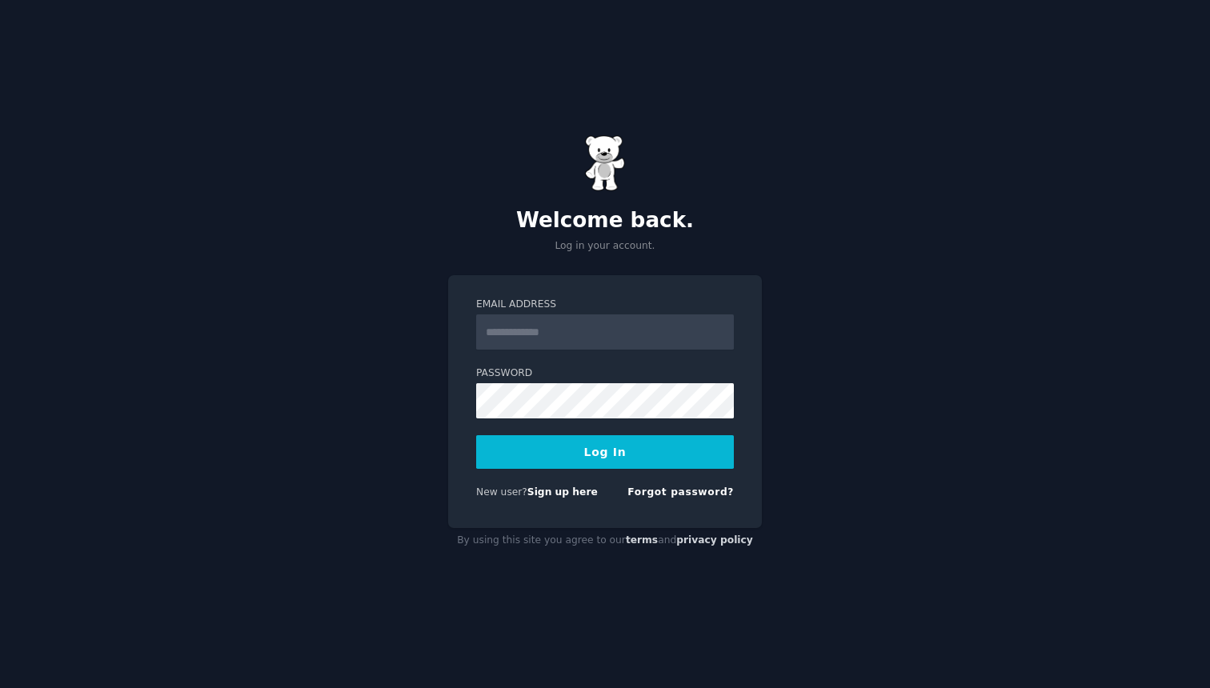  What do you see at coordinates (605, 452) in the screenshot?
I see `button: Log In` at bounding box center [605, 452].